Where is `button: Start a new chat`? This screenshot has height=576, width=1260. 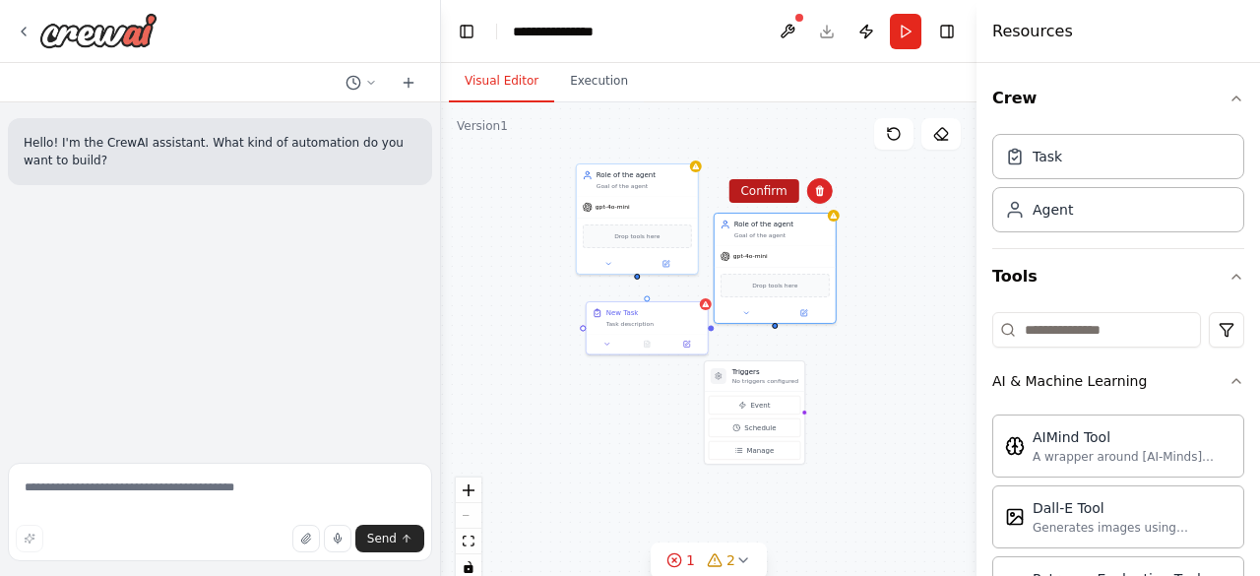
button: Start a new chat is located at coordinates (409, 83).